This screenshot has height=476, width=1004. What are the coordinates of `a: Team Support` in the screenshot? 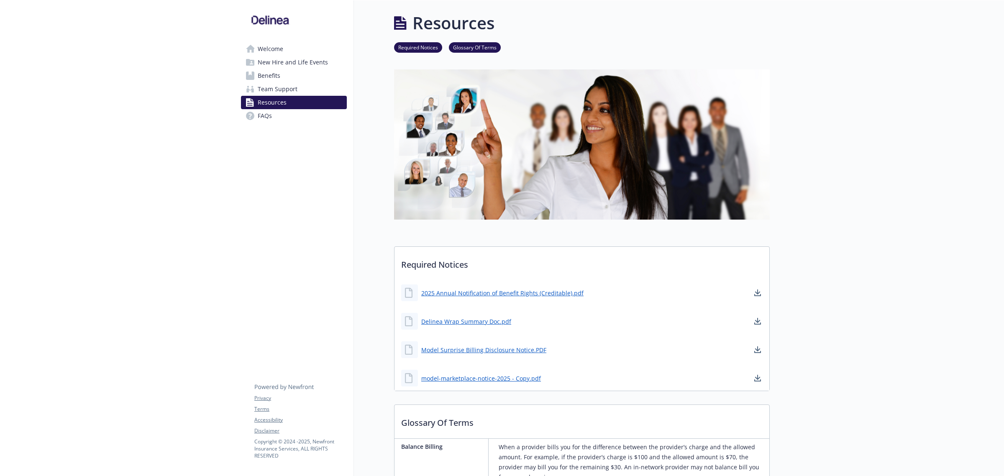 It's located at (294, 89).